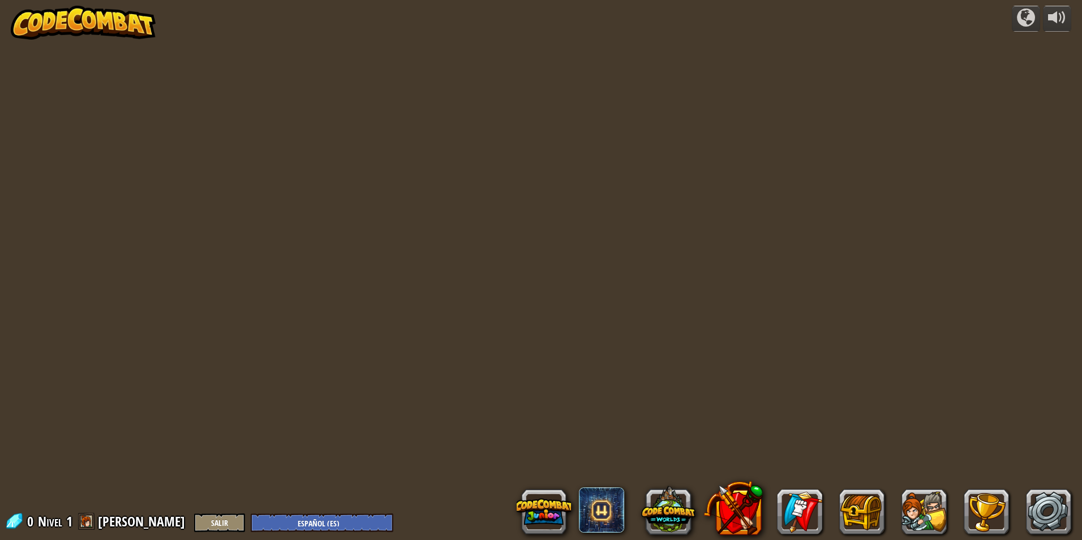  I want to click on span: Nivel, so click(50, 521).